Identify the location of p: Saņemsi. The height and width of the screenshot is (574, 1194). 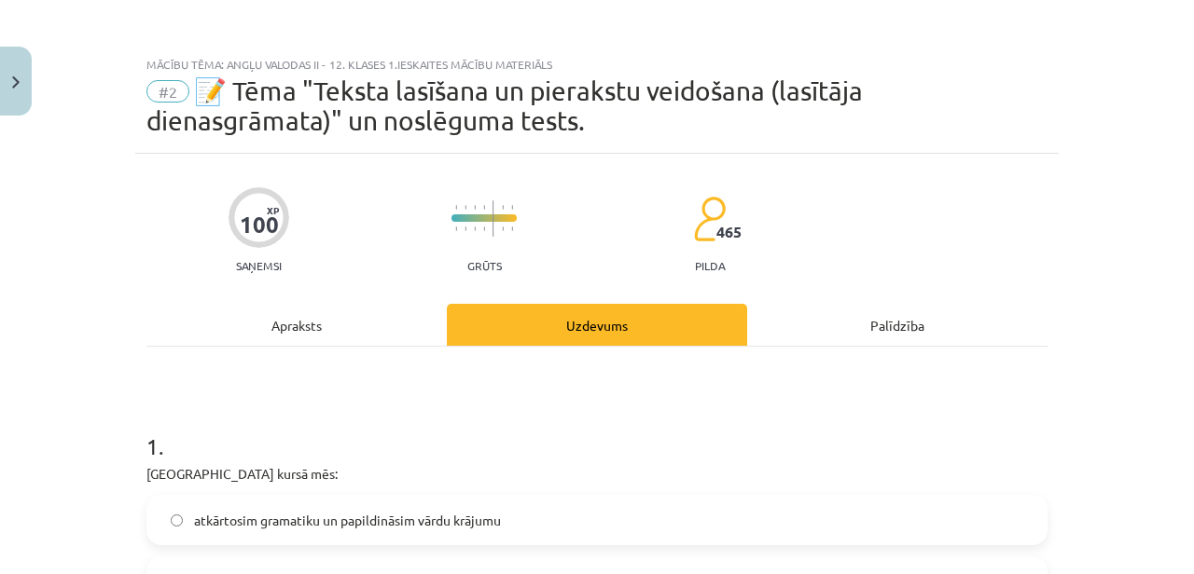
(258, 266).